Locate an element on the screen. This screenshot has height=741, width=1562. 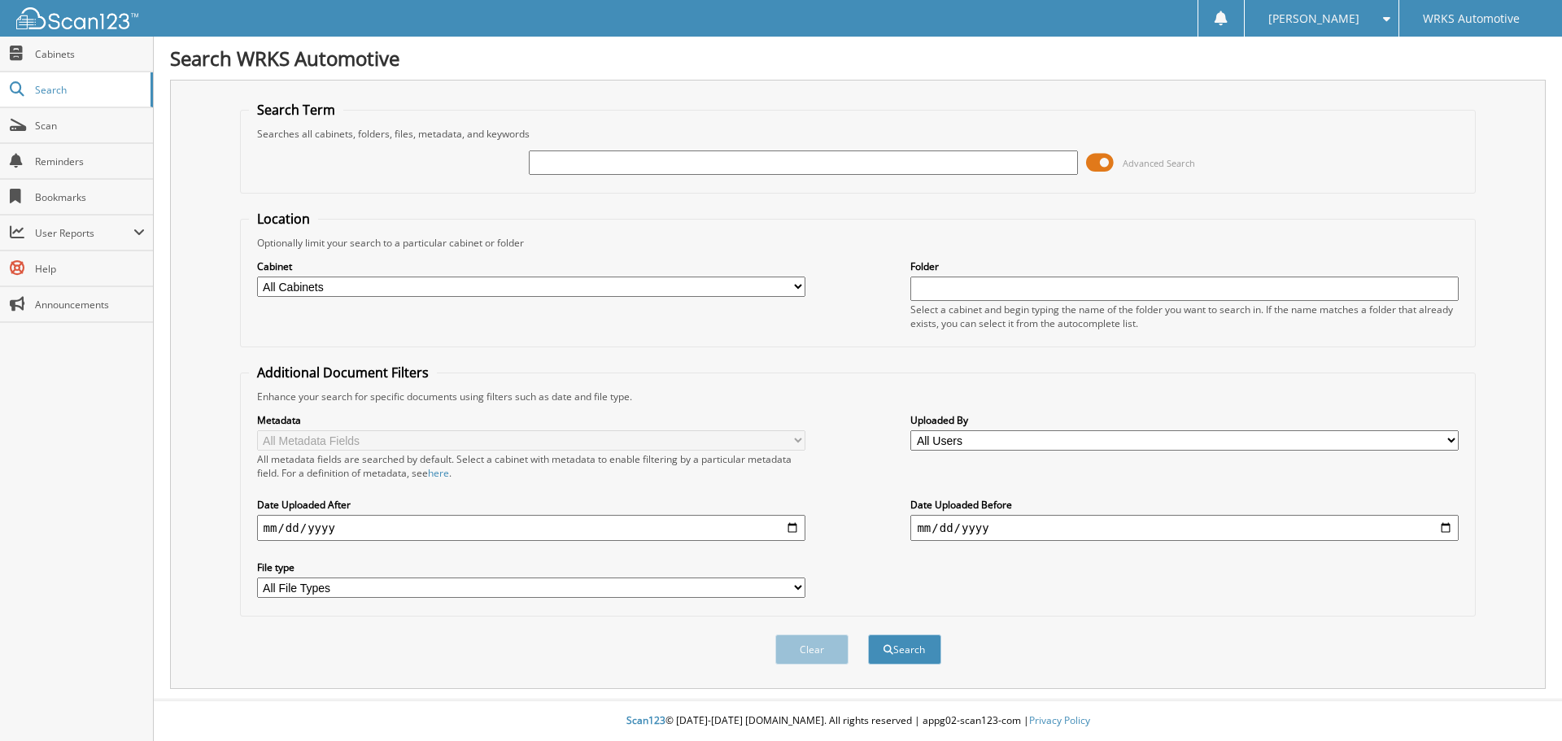
h1: Search WRKS Automotive is located at coordinates (858, 58).